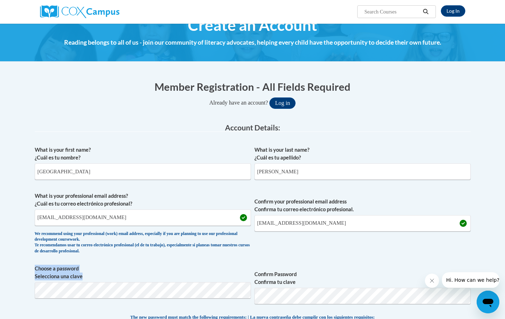  I want to click on input: Search Courses, so click(392, 12).